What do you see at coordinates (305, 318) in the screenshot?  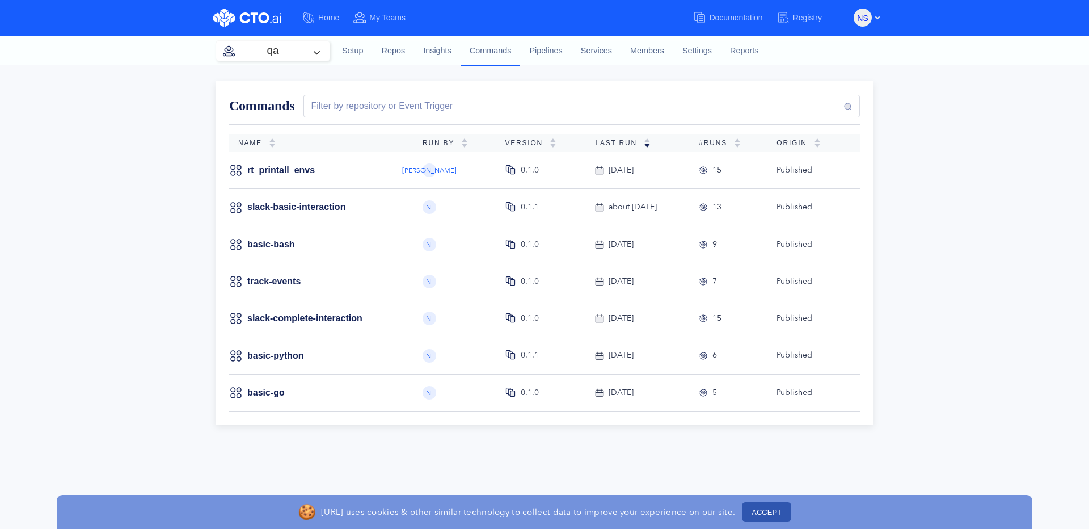 I see `a: slack-complete-interaction` at bounding box center [305, 318].